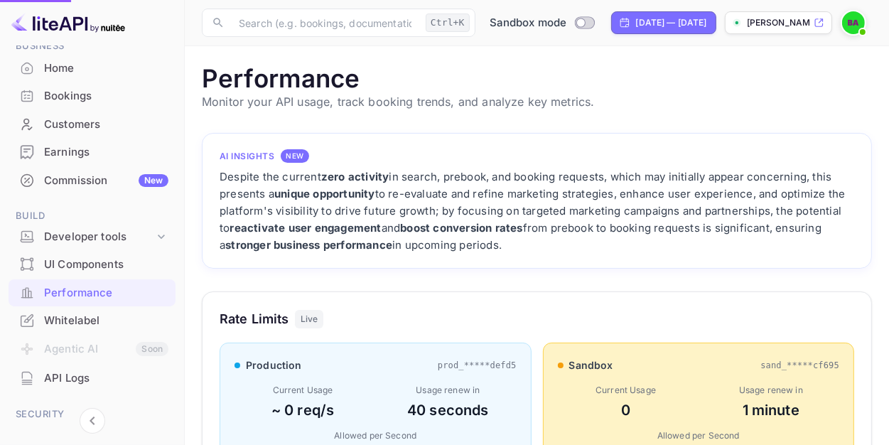  Describe the element at coordinates (303, 410) in the screenshot. I see `div: ~ 0 req/s` at that location.